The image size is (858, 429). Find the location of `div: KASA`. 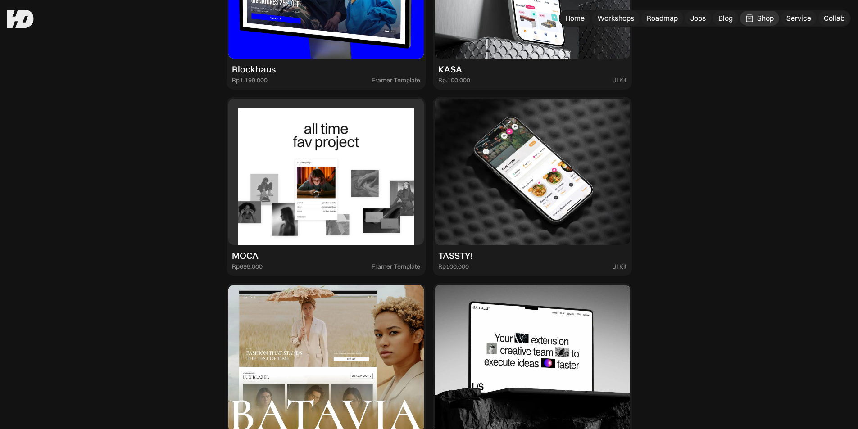

div: KASA is located at coordinates (450, 69).